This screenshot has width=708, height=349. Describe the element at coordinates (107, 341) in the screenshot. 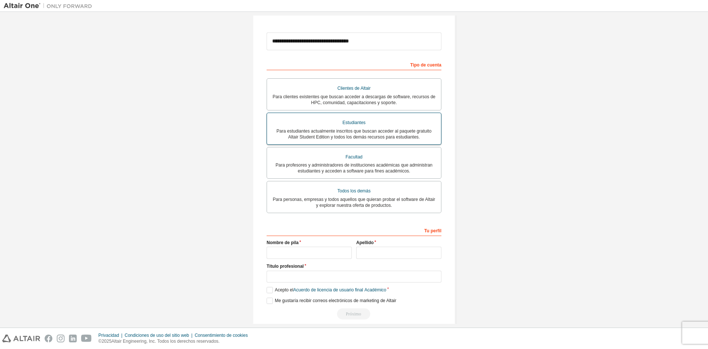

I see `font: 2025` at that location.